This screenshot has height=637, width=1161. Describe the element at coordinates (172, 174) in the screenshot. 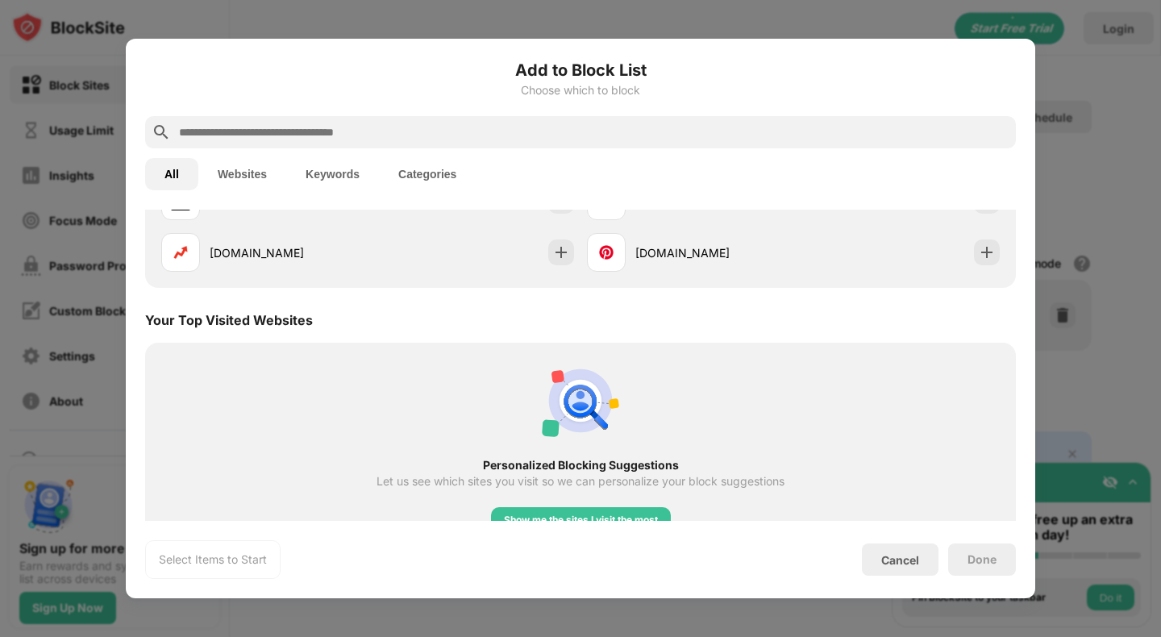

I see `button: All` at that location.